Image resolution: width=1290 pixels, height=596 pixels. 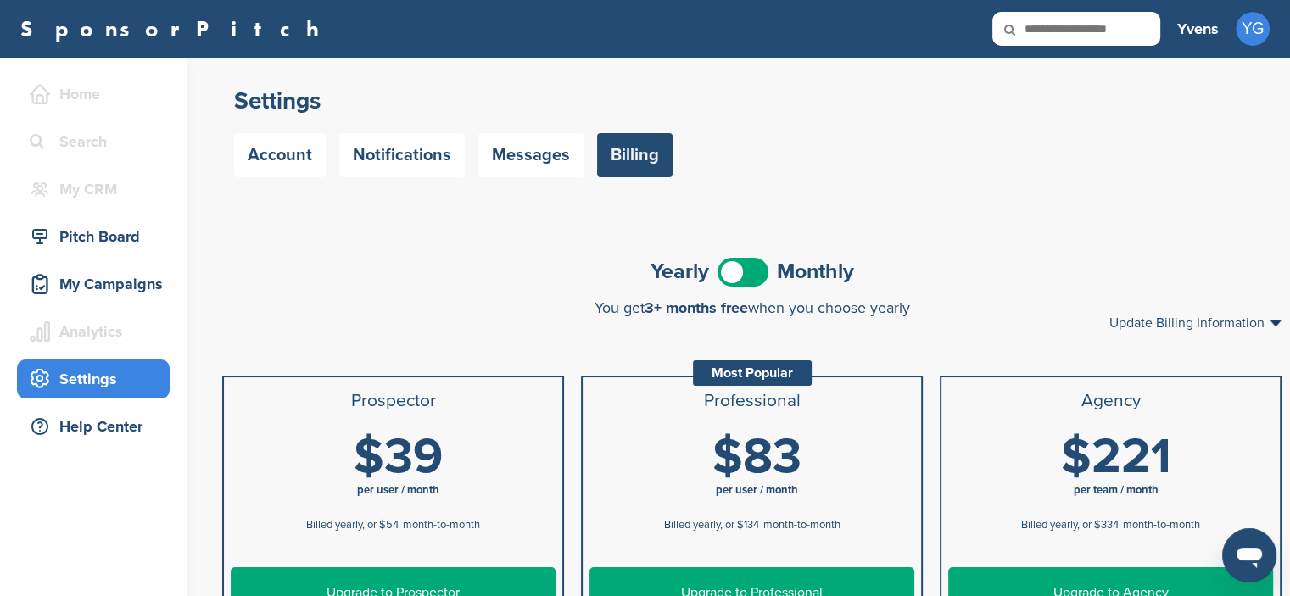 What do you see at coordinates (352, 525) in the screenshot?
I see `span: Billed yearly, or $54` at bounding box center [352, 525].